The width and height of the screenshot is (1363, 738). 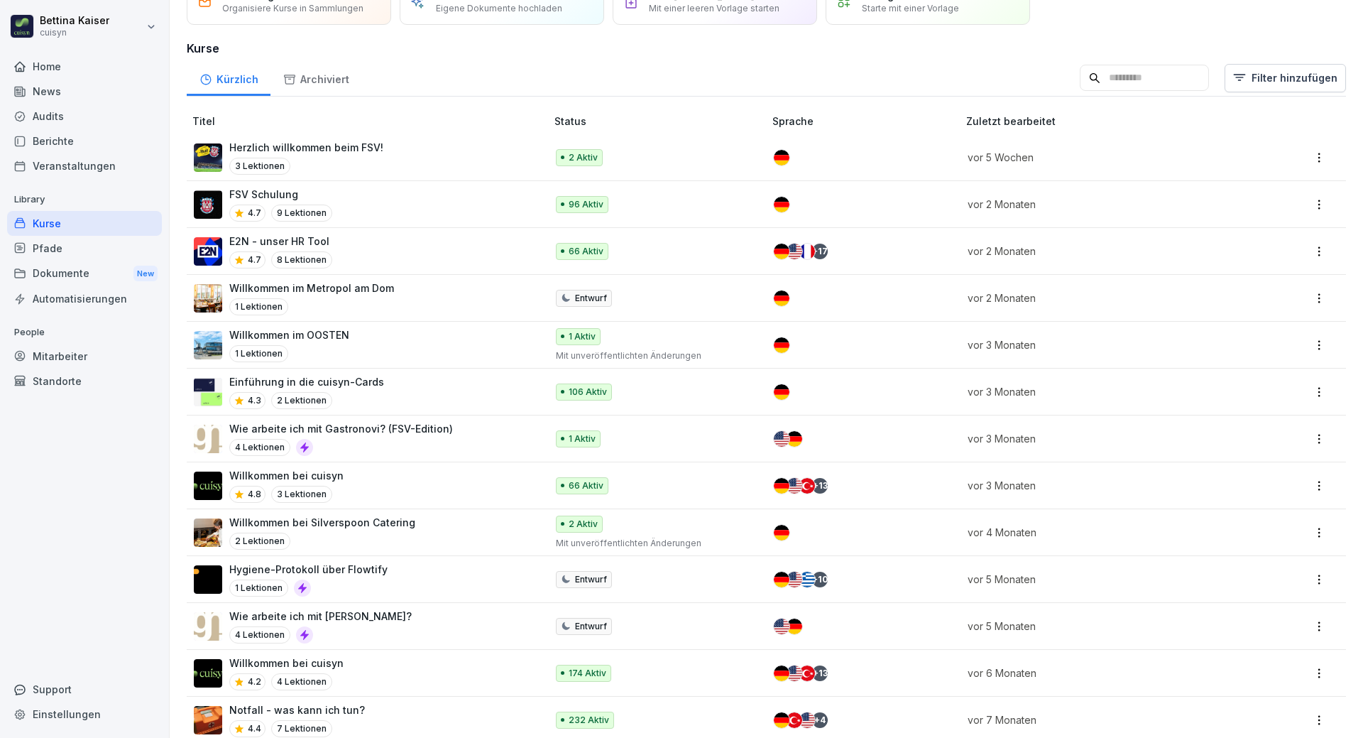 I want to click on p: Willkommen bei cuisyn, so click(x=286, y=475).